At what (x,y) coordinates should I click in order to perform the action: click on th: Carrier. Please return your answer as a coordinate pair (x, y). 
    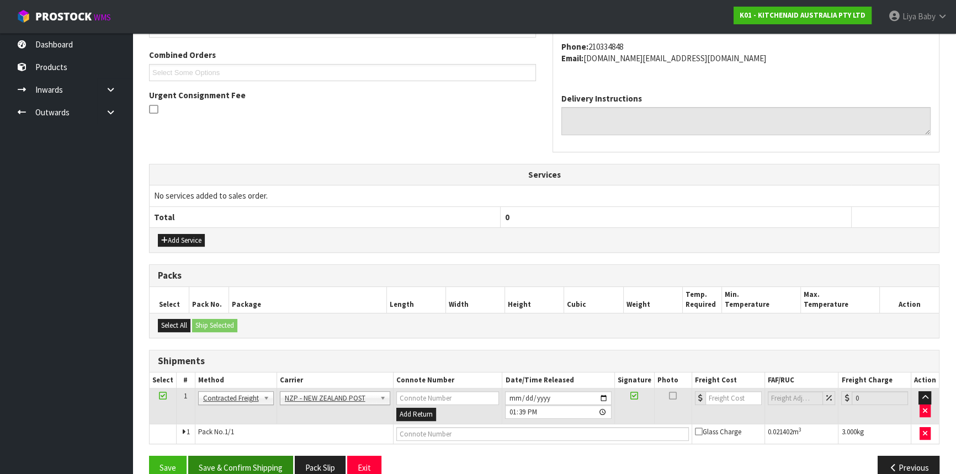
    Looking at the image, I should click on (335, 380).